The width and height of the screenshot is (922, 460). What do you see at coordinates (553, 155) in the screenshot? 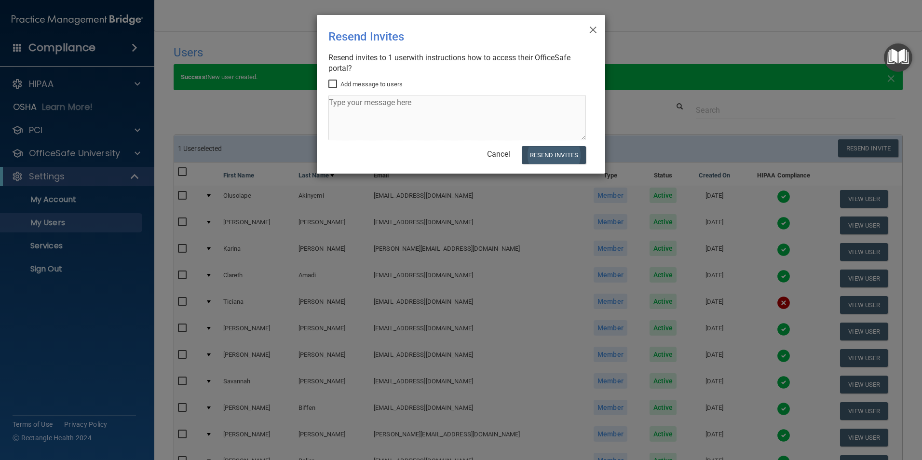
I see `button: Resend Invites` at bounding box center [553, 155].